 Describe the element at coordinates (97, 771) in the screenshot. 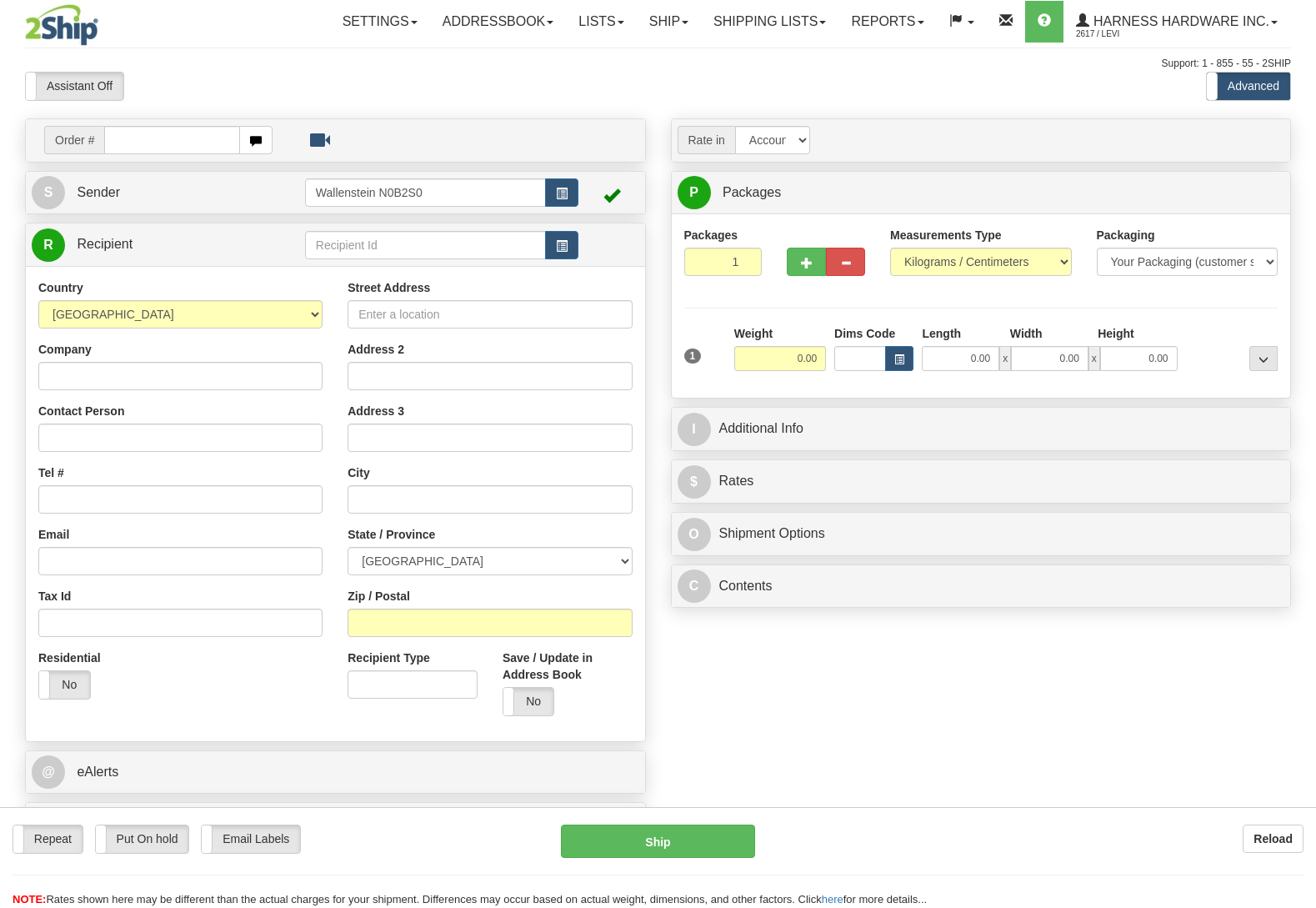

I see `span: eAlerts` at that location.